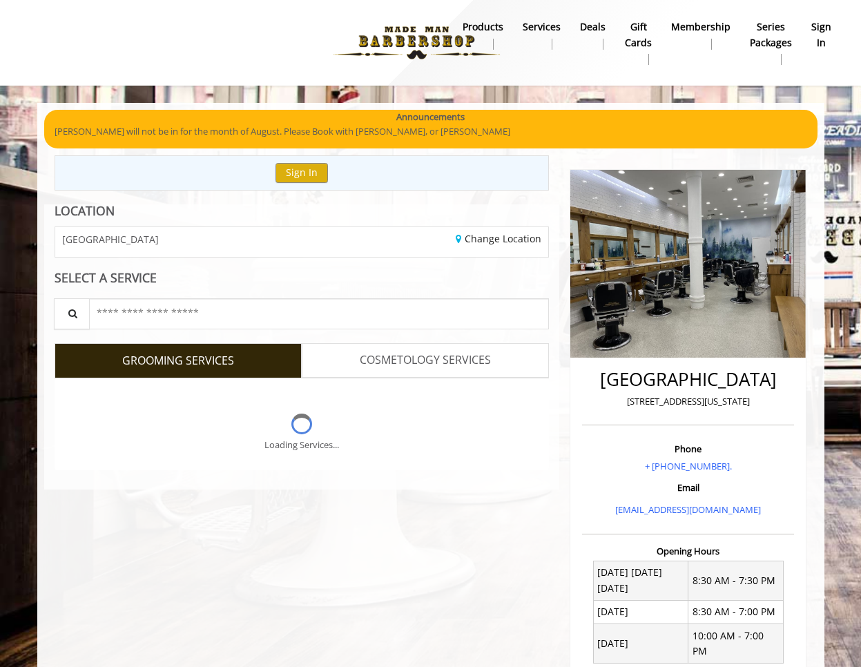 Image resolution: width=861 pixels, height=667 pixels. What do you see at coordinates (302, 424) in the screenshot?
I see `div: Grooming services` at bounding box center [302, 424].